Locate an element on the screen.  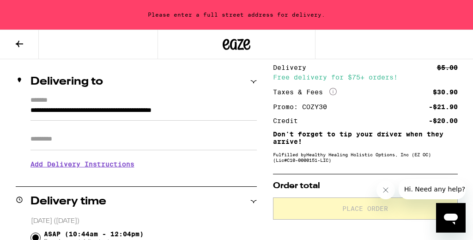
button: Place Order is located at coordinates (365, 208).